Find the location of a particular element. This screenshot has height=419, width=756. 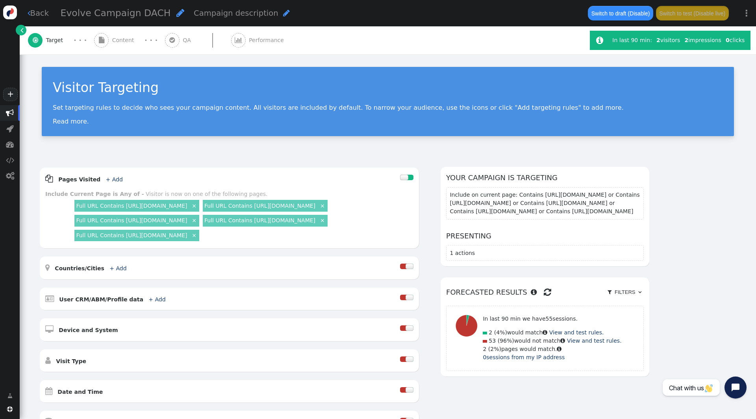

h6: Forecasted results is located at coordinates (545, 292).